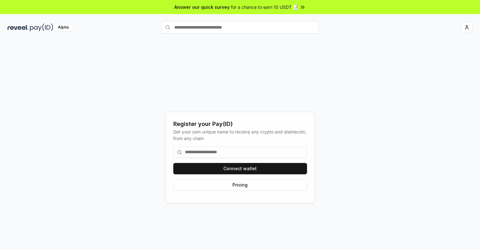 The image size is (480, 249). What do you see at coordinates (202, 7) in the screenshot?
I see `span: Answer our quick survey` at bounding box center [202, 7].